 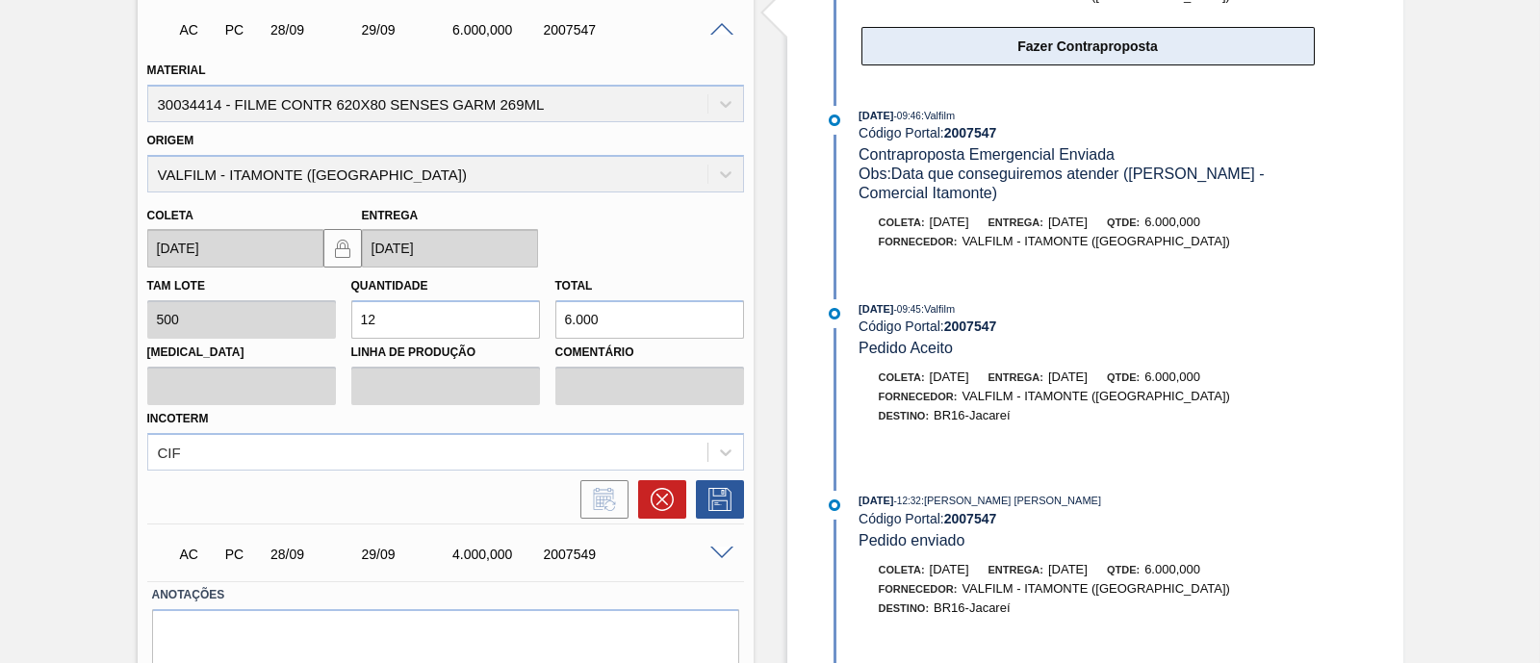 What do you see at coordinates (176, 286) in the screenshot?
I see `label: Tam lote` at bounding box center [176, 286].